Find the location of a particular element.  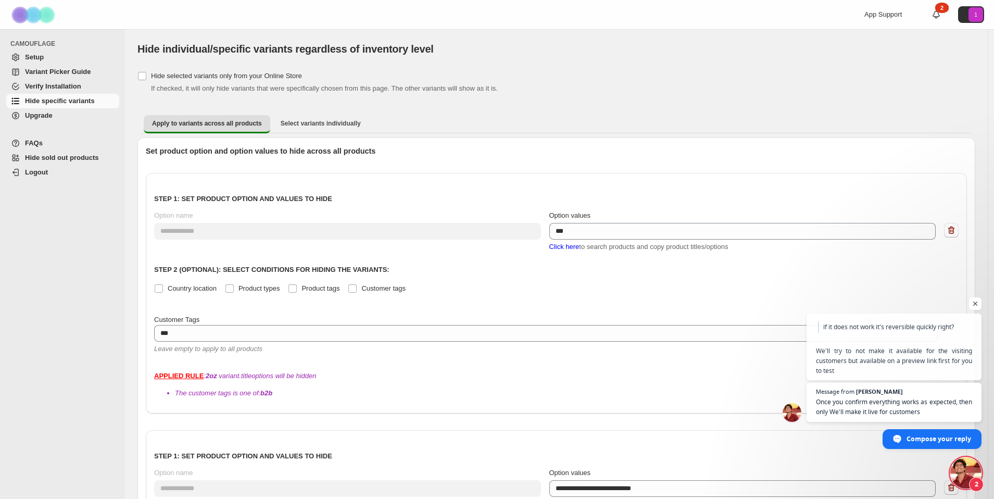

a: Upgrade is located at coordinates (62, 116).